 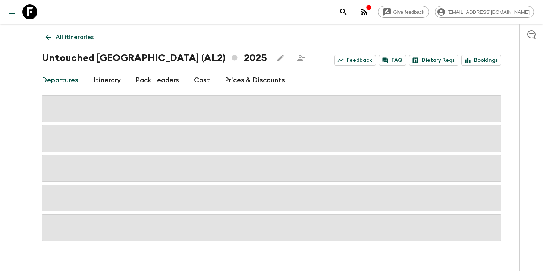 I want to click on a: Itinerary, so click(x=107, y=81).